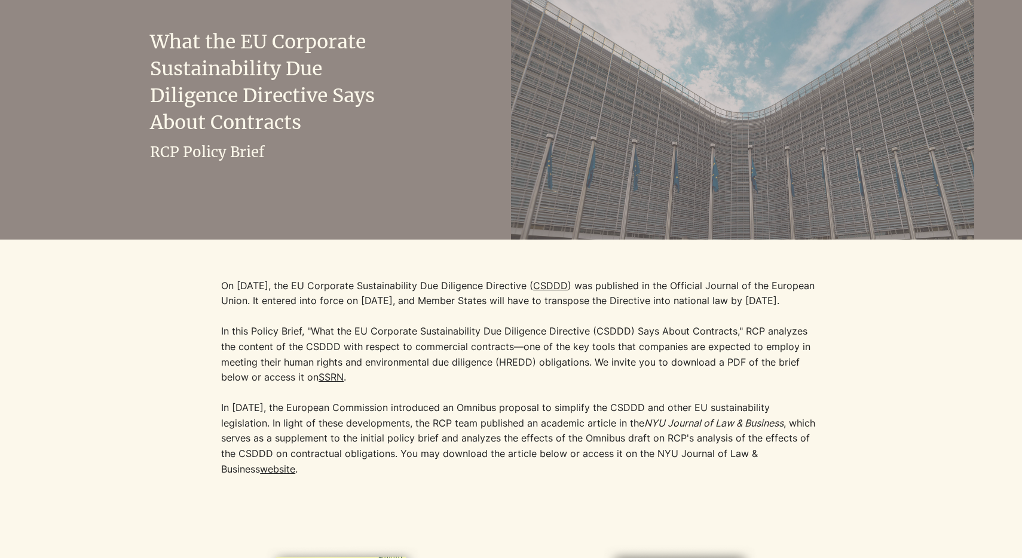 This screenshot has height=558, width=1022. Describe the element at coordinates (277, 469) in the screenshot. I see `a: website` at that location.